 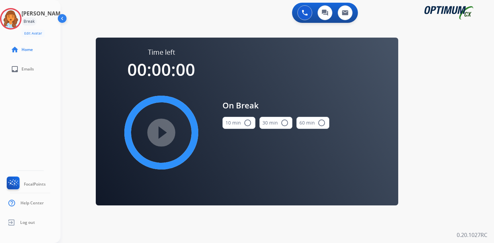 I want to click on span: FocalPoints, so click(x=35, y=184).